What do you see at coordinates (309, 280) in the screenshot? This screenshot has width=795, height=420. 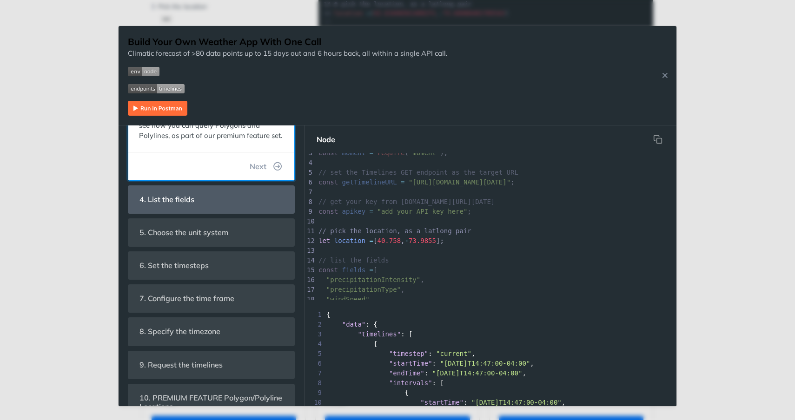 I see `div: 16` at bounding box center [309, 280].